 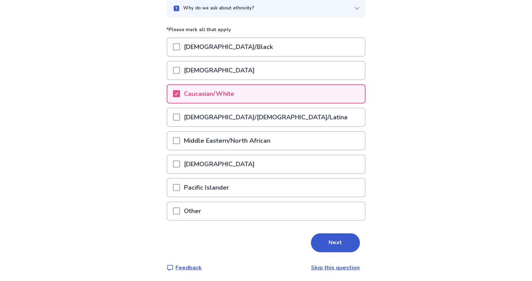 I want to click on a: Skip this question, so click(x=335, y=268).